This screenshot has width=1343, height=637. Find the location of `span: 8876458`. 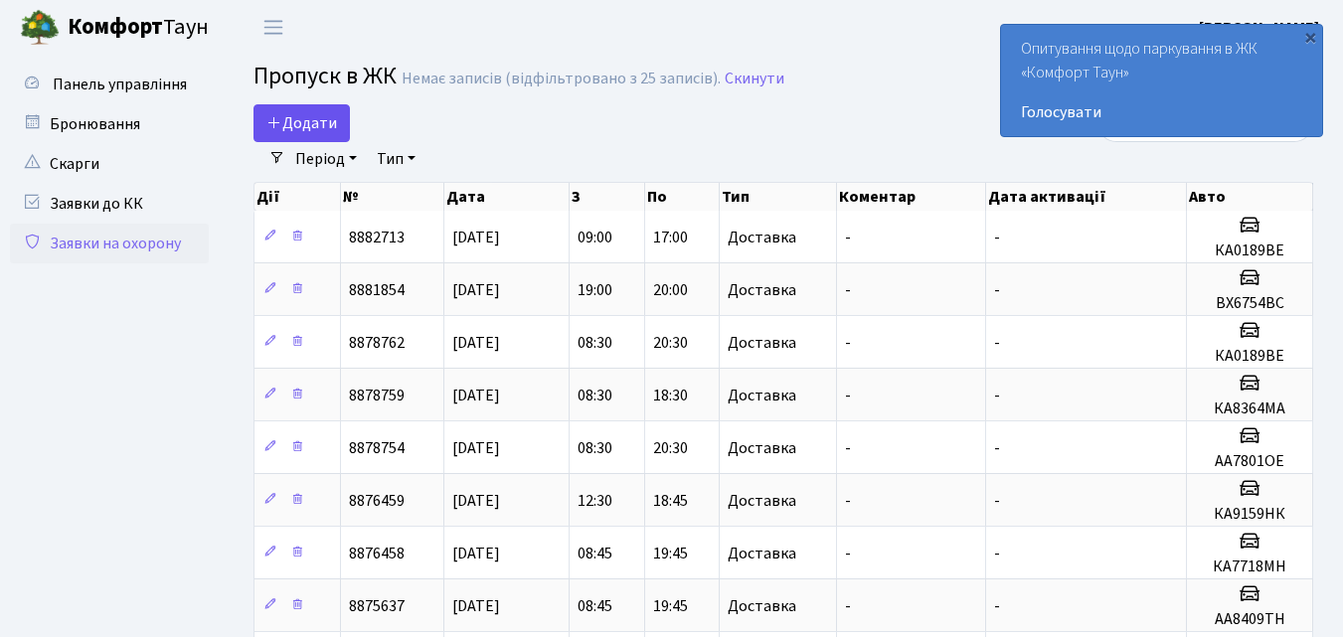

span: 8876458 is located at coordinates (377, 554).